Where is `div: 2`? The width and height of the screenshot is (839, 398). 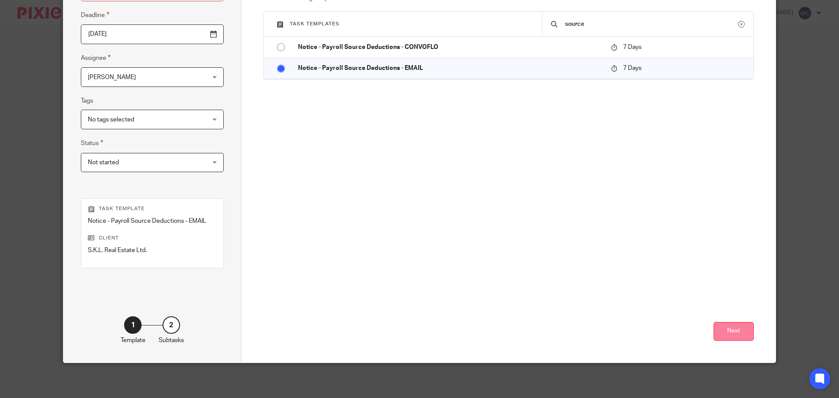 div: 2 is located at coordinates (171, 325).